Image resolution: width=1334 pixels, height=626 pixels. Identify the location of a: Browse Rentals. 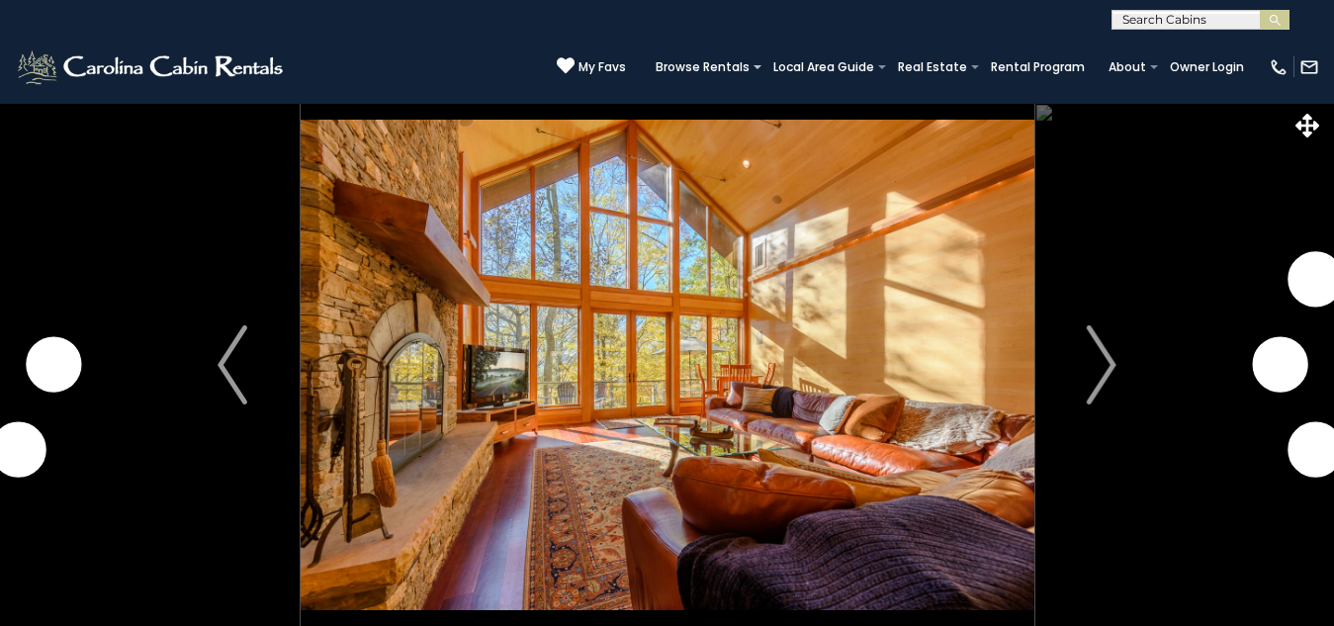
(702, 67).